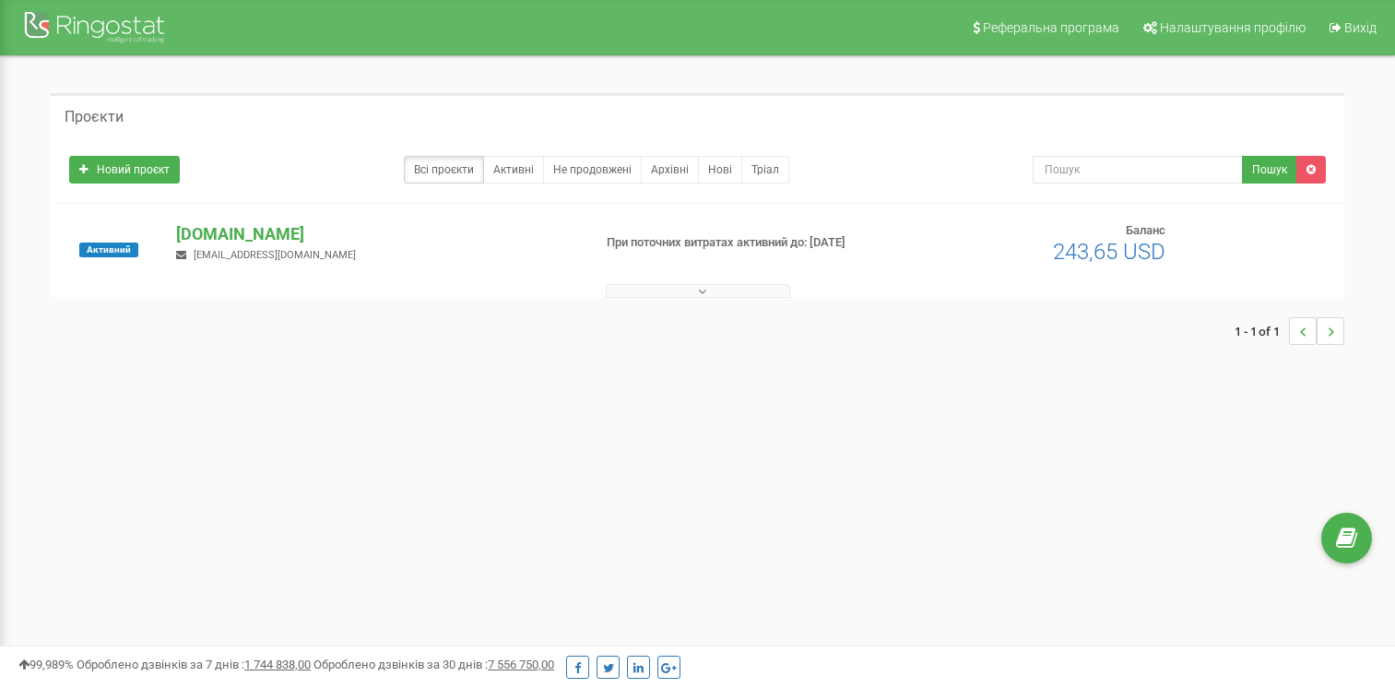 The image size is (1395, 688). I want to click on span: 99,989%, so click(46, 664).